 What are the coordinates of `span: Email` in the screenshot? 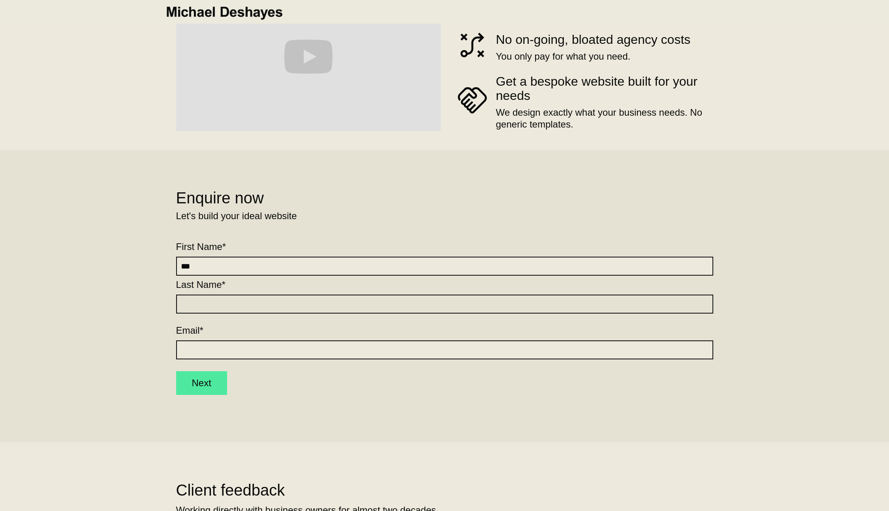 It's located at (188, 330).